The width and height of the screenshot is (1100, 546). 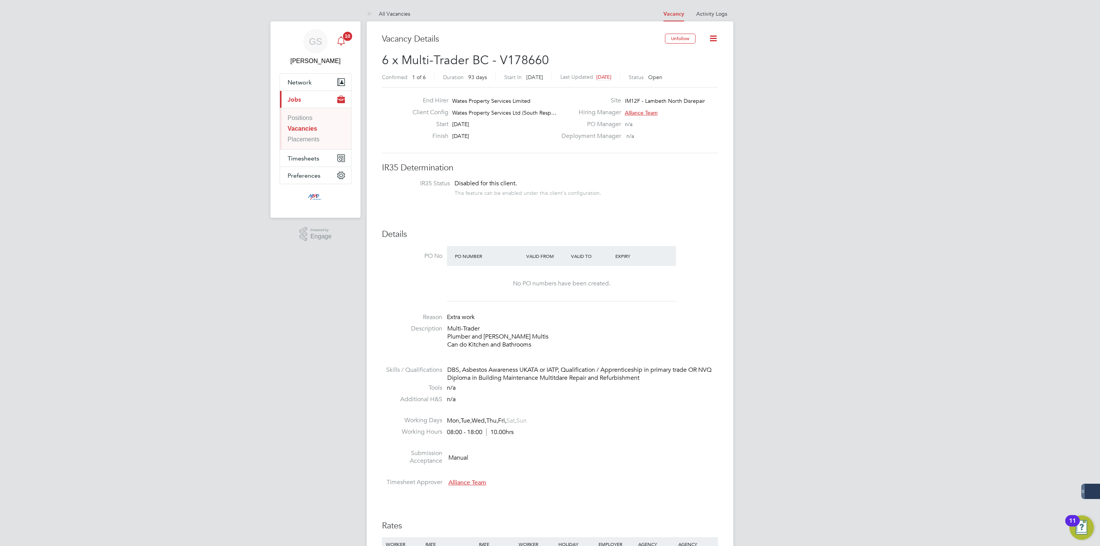 I want to click on label: Deployment Manager, so click(x=589, y=136).